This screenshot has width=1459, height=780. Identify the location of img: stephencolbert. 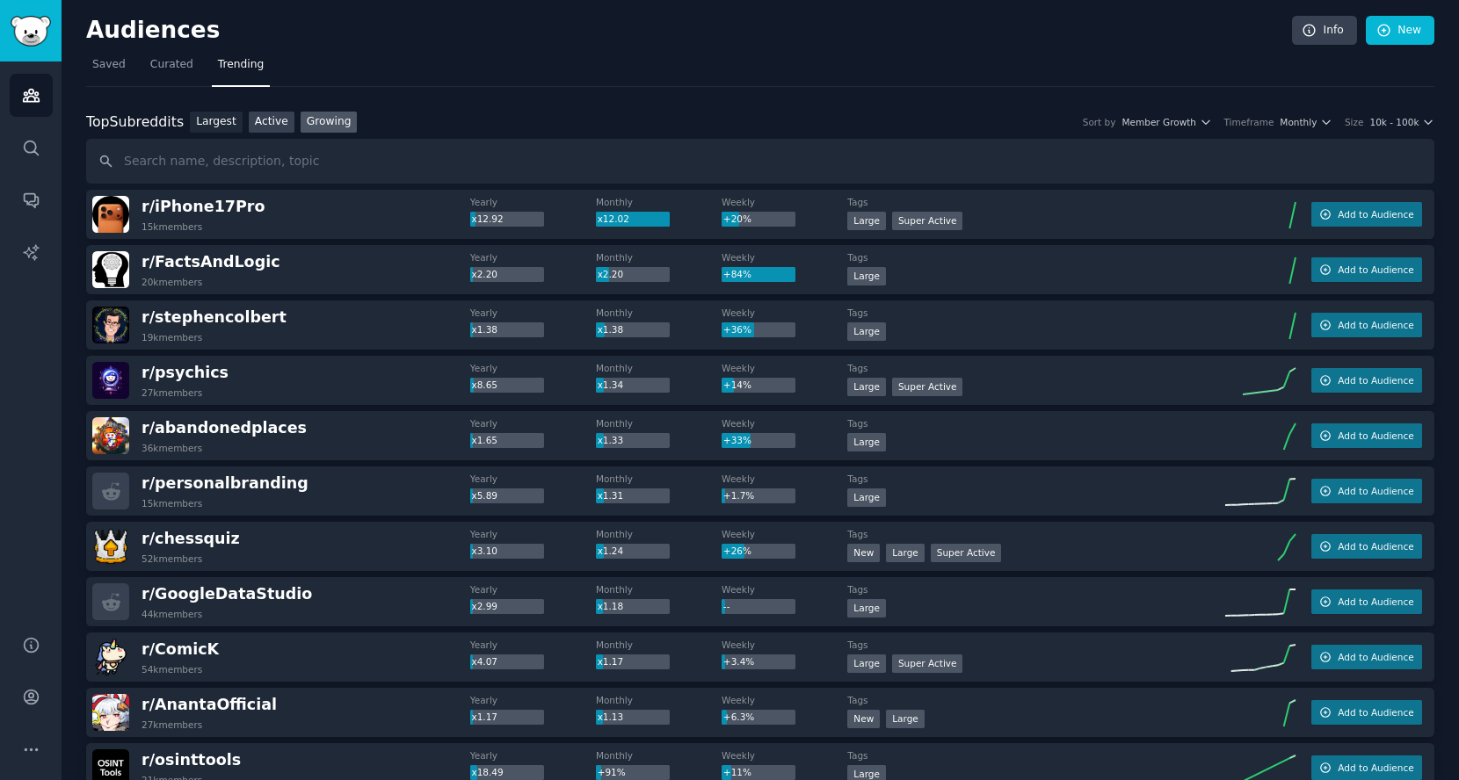
(111, 325).